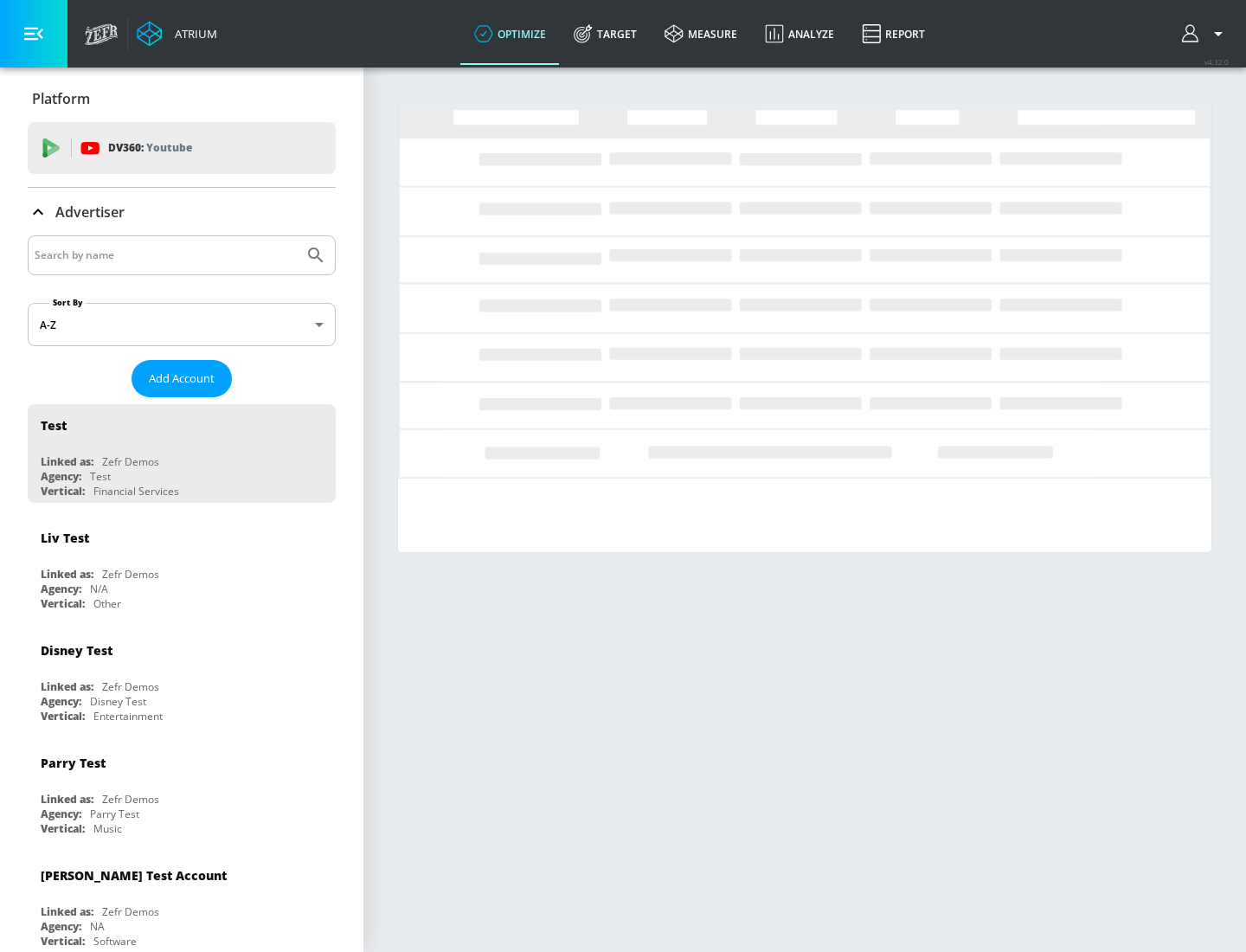 The height and width of the screenshot is (952, 1246). What do you see at coordinates (65, 538) in the screenshot?
I see `div: Liv Test` at bounding box center [65, 538].